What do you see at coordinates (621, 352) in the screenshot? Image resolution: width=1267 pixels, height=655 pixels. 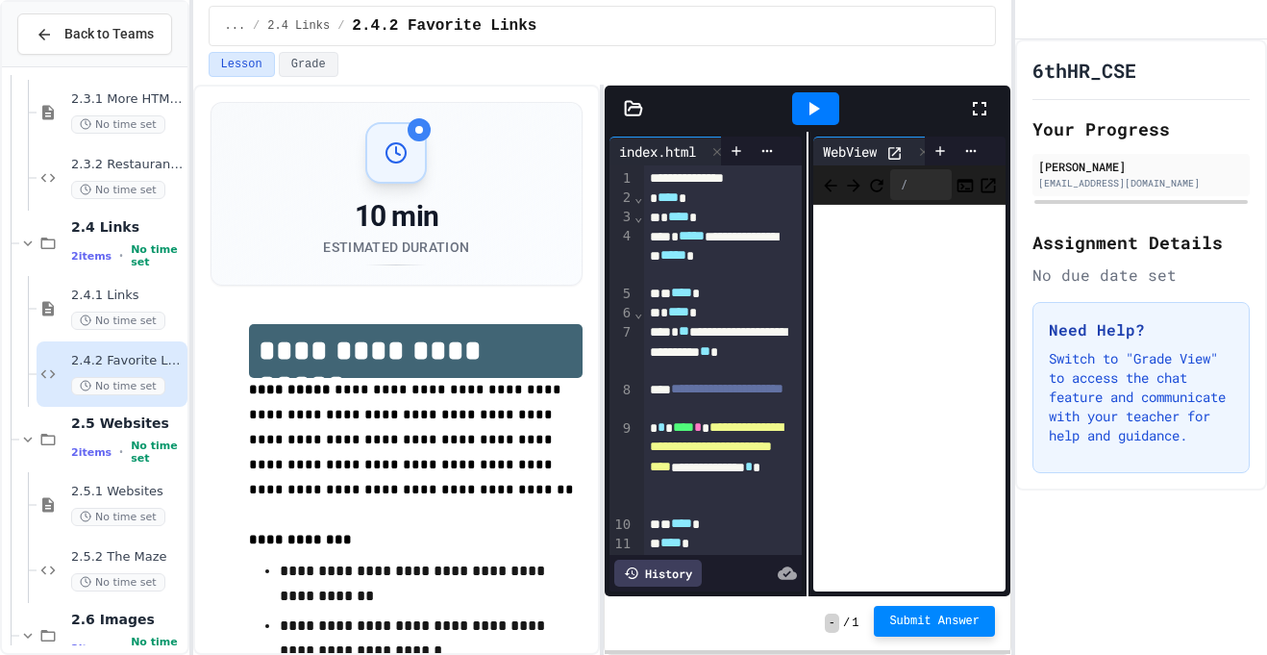 I see `div: 7` at bounding box center [621, 352].